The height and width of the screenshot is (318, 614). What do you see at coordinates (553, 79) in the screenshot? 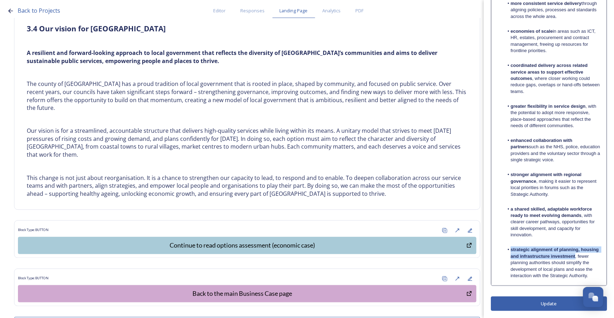
I see `li: , where closer working could reduce gaps, overlaps or hand-offs between teams.` at bounding box center [553, 79].